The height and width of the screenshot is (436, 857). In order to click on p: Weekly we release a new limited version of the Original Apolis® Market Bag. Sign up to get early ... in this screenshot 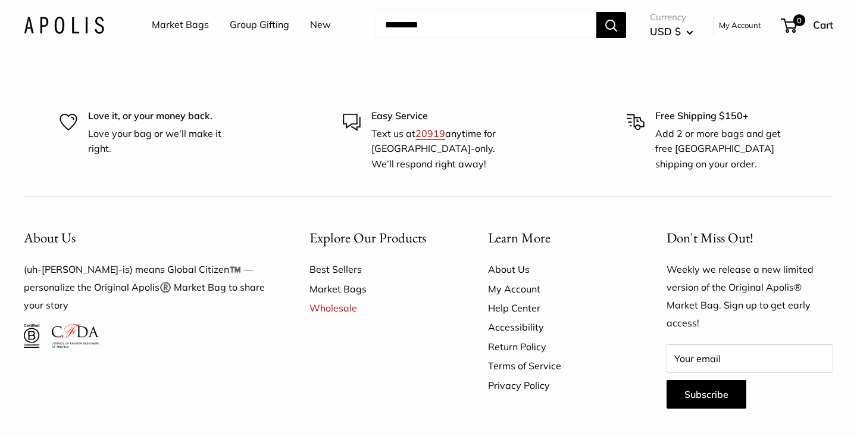, I will do `click(750, 297)`.